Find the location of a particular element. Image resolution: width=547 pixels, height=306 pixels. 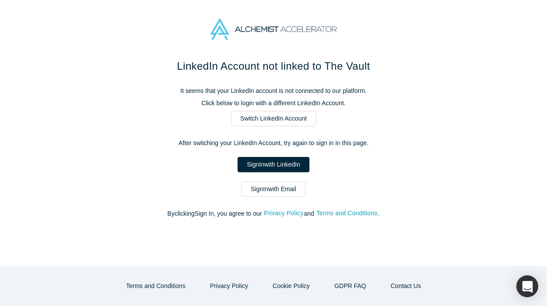

p: Click below to login with a different LinkedIn Account. is located at coordinates (273, 103).